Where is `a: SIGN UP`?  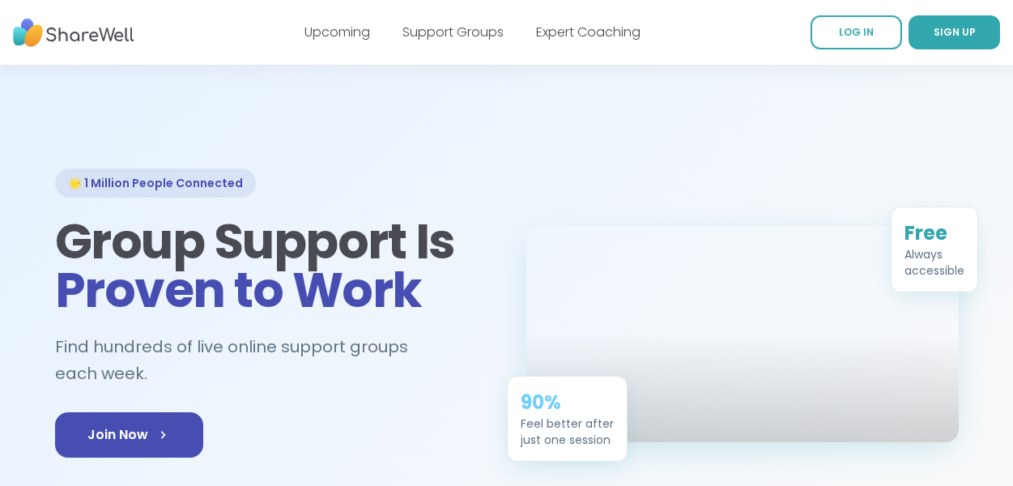
a: SIGN UP is located at coordinates (954, 32).